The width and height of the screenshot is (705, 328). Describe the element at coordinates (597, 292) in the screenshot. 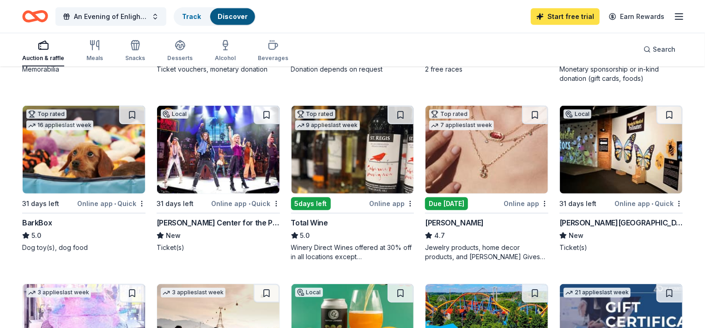

I see `div: 21 applies last week` at that location.